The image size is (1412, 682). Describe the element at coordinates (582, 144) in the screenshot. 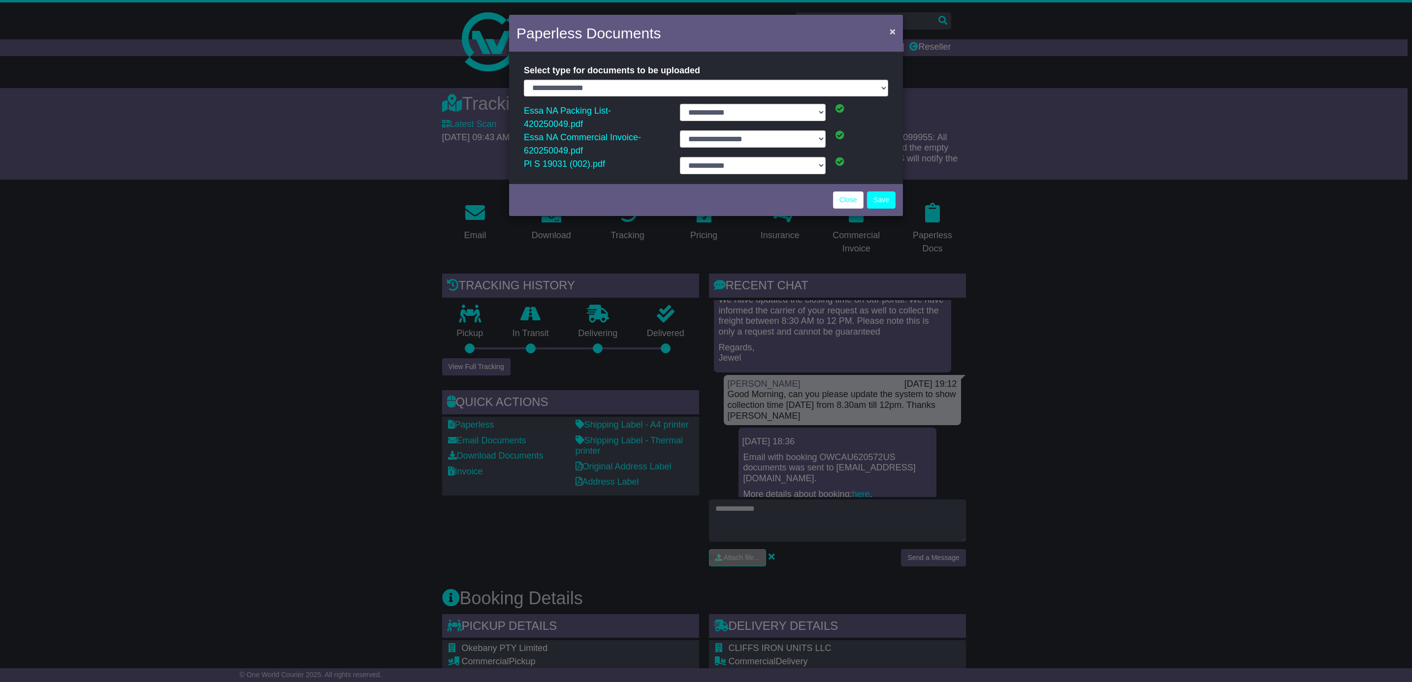

I see `a: Essa NA Commercial Invoice-620250049.pdf` at that location.